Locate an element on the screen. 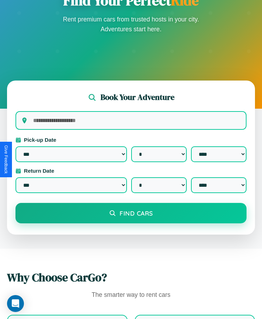 The width and height of the screenshot is (262, 319). button: Find Cars is located at coordinates (131, 213).